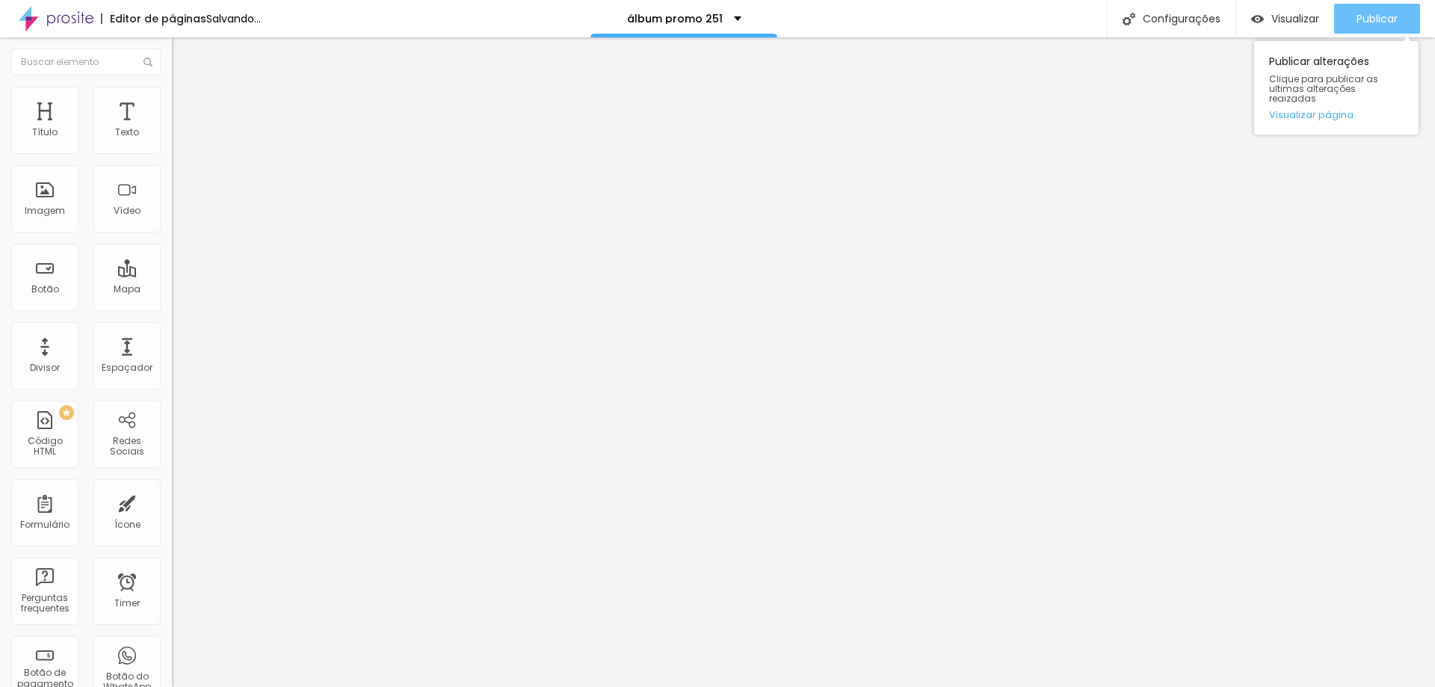 This screenshot has width=1435, height=687. Describe the element at coordinates (1295, 19) in the screenshot. I see `span: Visualizar` at that location.